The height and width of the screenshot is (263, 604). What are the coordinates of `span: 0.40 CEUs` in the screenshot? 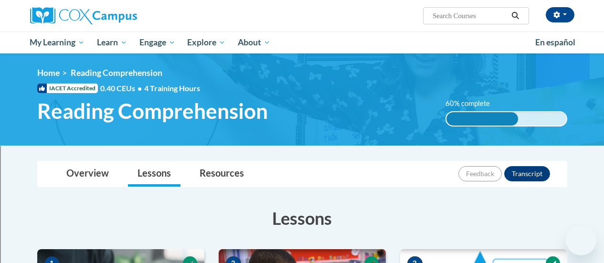 It's located at (122, 88).